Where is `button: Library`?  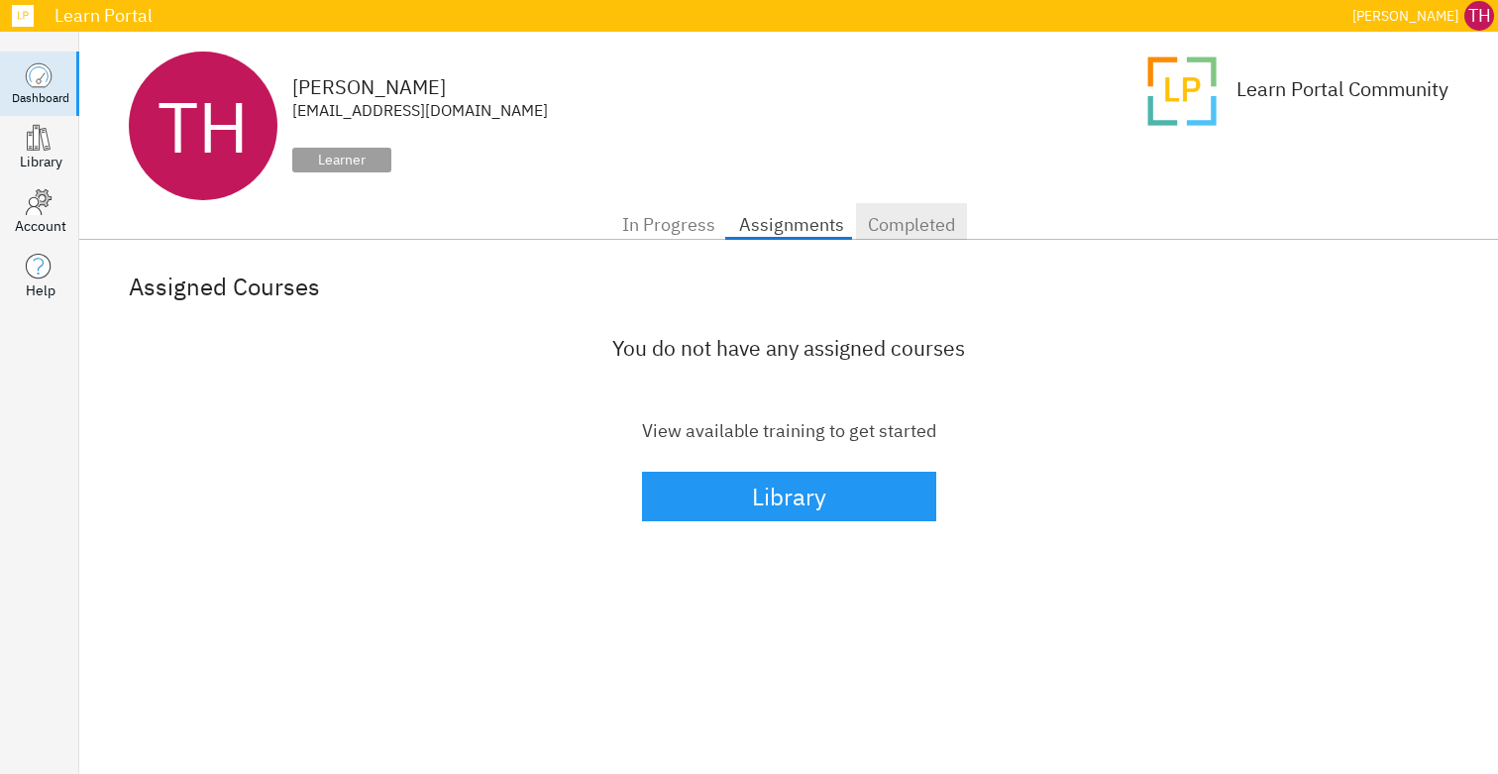 button: Library is located at coordinates (789, 496).